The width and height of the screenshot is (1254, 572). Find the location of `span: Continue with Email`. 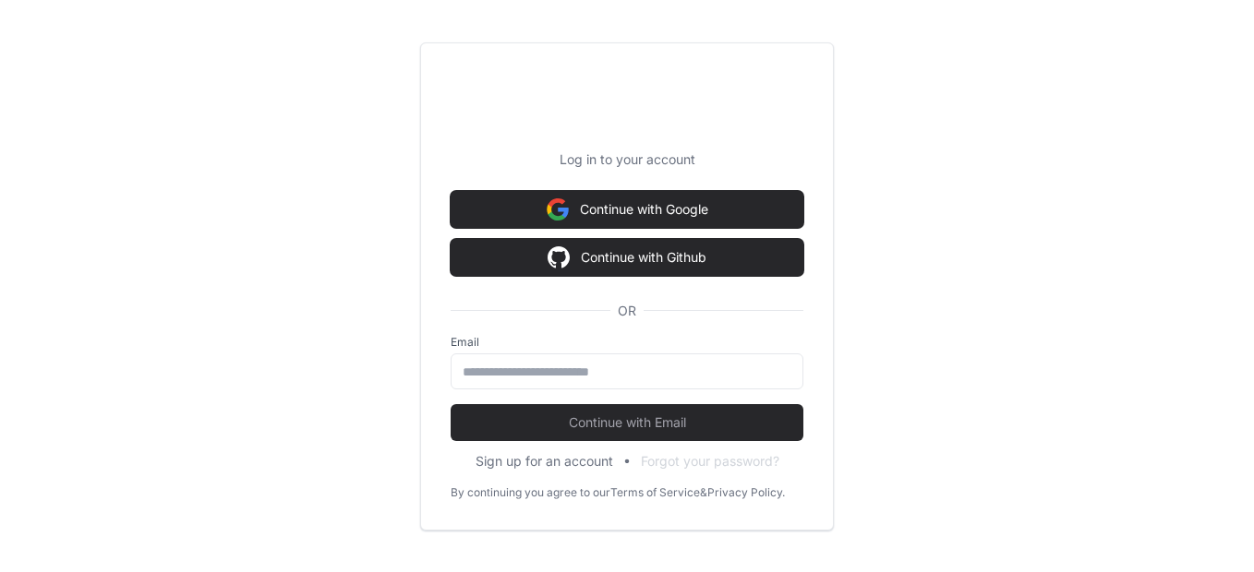

span: Continue with Email is located at coordinates (627, 423).